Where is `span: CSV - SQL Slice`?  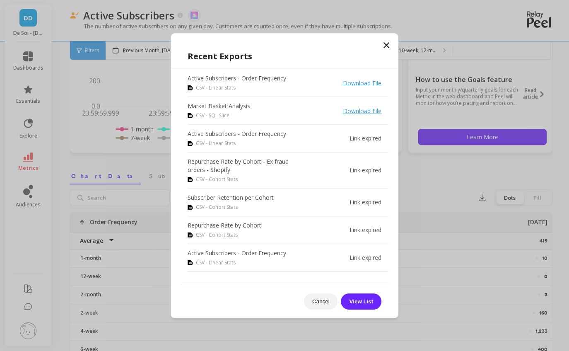 span: CSV - SQL Slice is located at coordinates (213, 116).